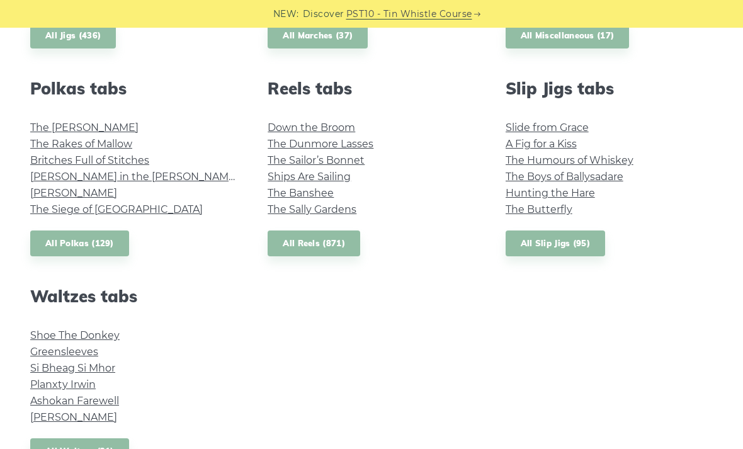  What do you see at coordinates (134, 296) in the screenshot?
I see `h2: Waltzes tabs` at bounding box center [134, 296].